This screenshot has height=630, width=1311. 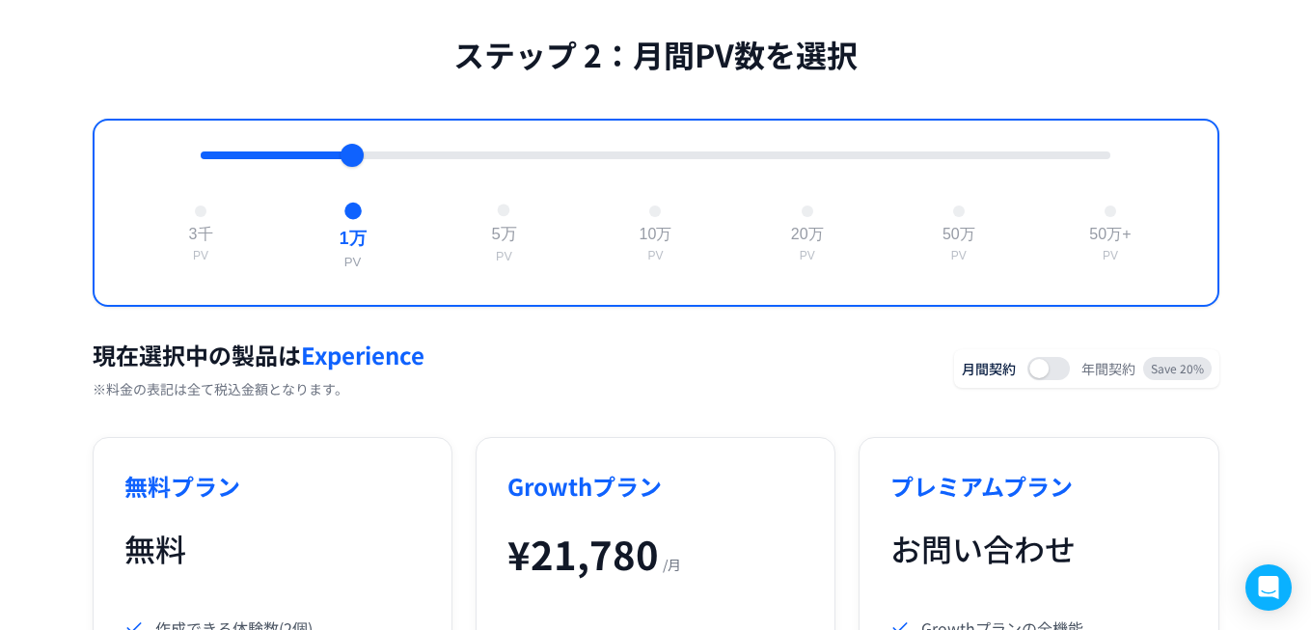 I want to click on span: 月間契約, so click(x=989, y=368).